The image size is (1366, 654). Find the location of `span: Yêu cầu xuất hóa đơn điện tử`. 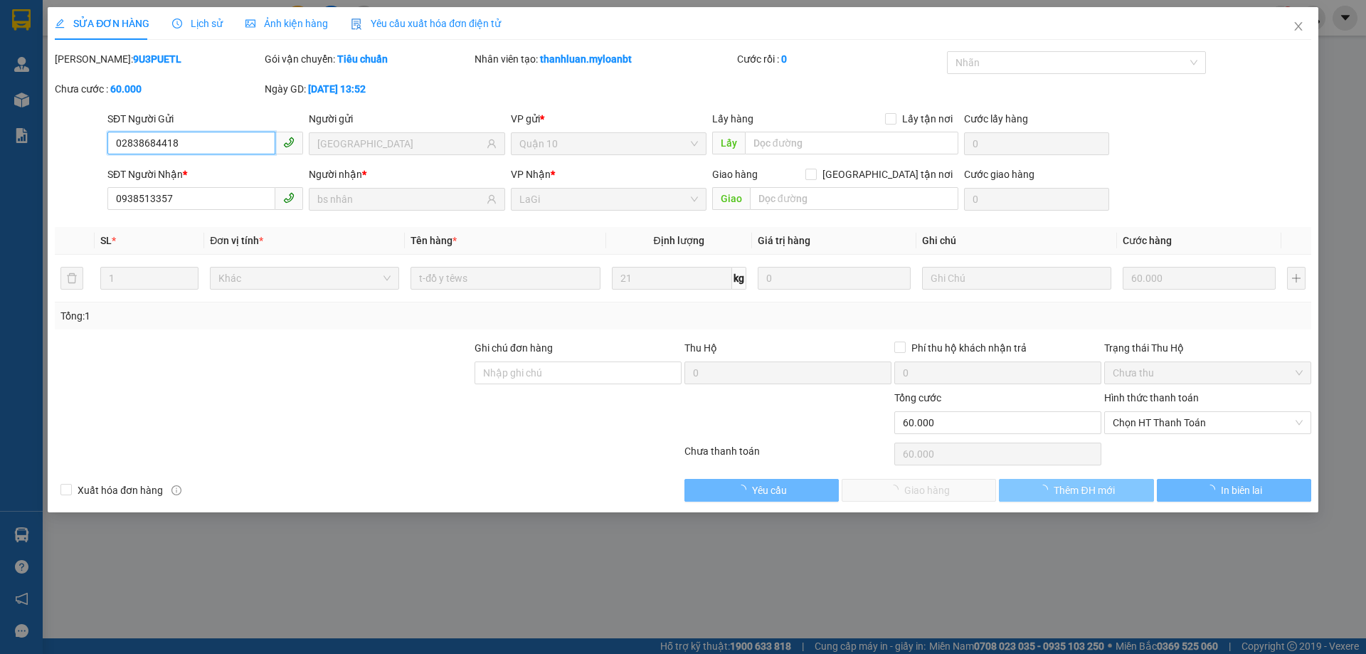

span: Yêu cầu xuất hóa đơn điện tử is located at coordinates (425, 23).